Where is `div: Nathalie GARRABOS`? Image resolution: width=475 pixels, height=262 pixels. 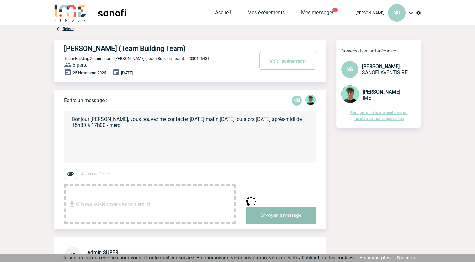
div: Nathalie GARRABOS is located at coordinates (297, 101).